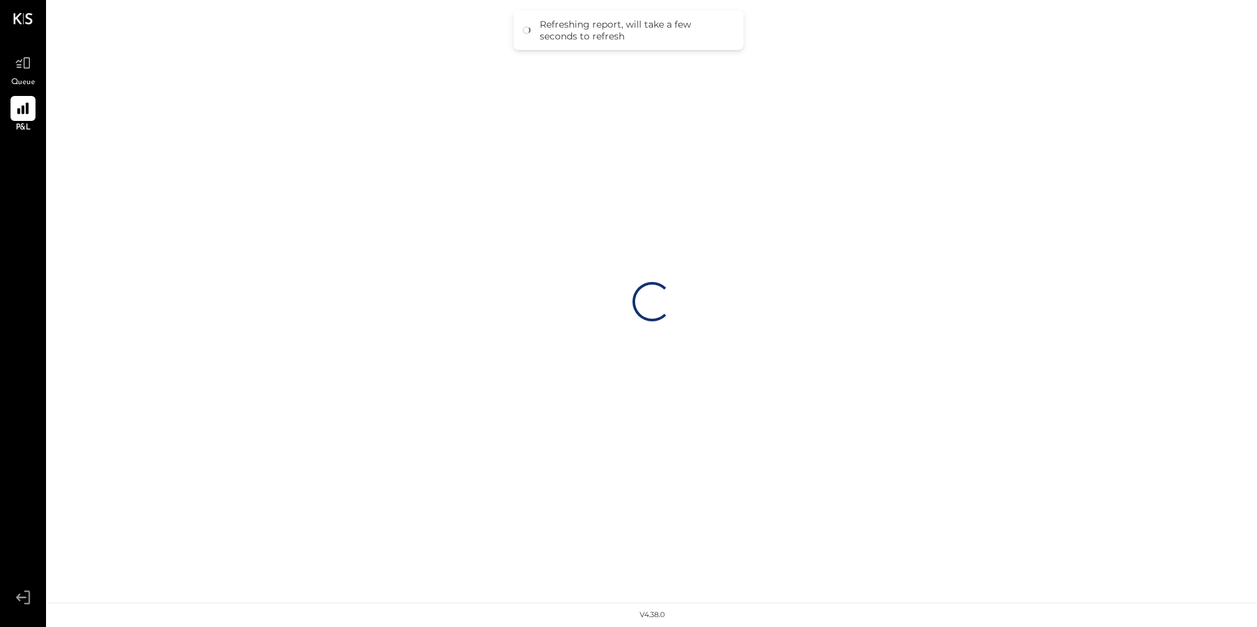 The height and width of the screenshot is (627, 1257). What do you see at coordinates (23, 115) in the screenshot?
I see `a: P&L` at bounding box center [23, 115].